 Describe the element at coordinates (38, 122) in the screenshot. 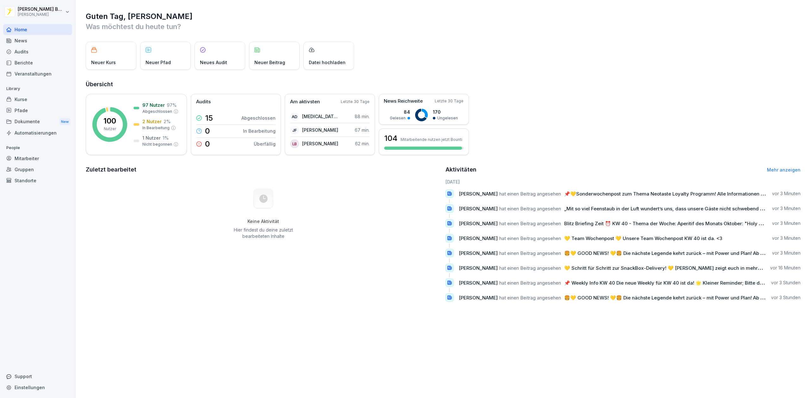

I see `div: Dokumente` at that location.